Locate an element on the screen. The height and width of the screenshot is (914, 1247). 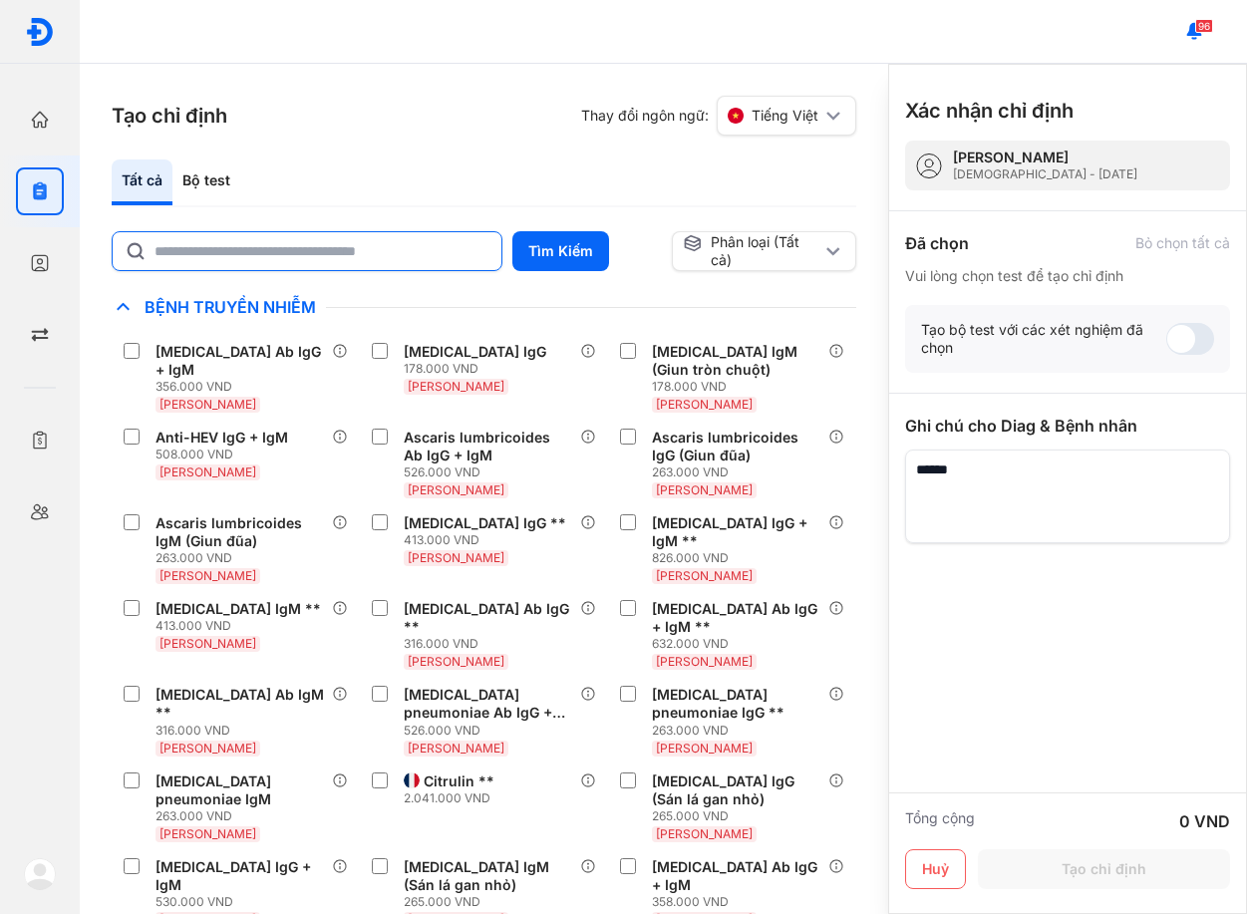
div: Tạo bộ test với các xét nghiệm đã chọn is located at coordinates (1043, 339).